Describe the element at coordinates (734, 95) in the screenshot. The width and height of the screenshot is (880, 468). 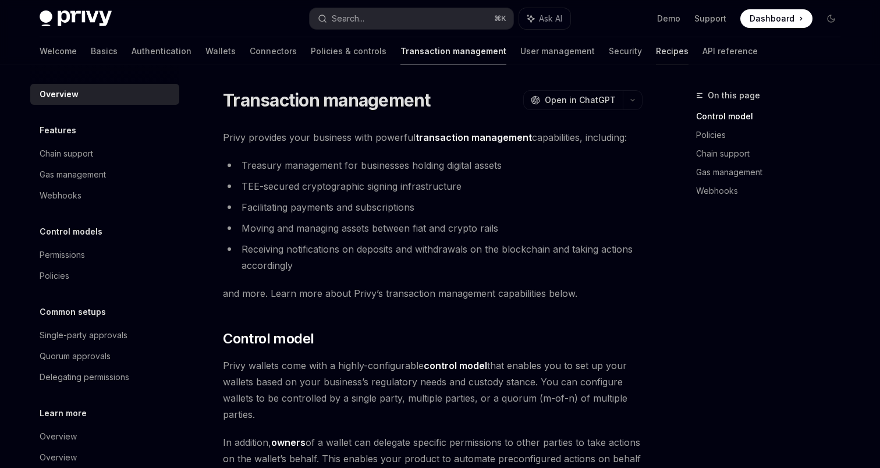
I see `span: On this page` at that location.